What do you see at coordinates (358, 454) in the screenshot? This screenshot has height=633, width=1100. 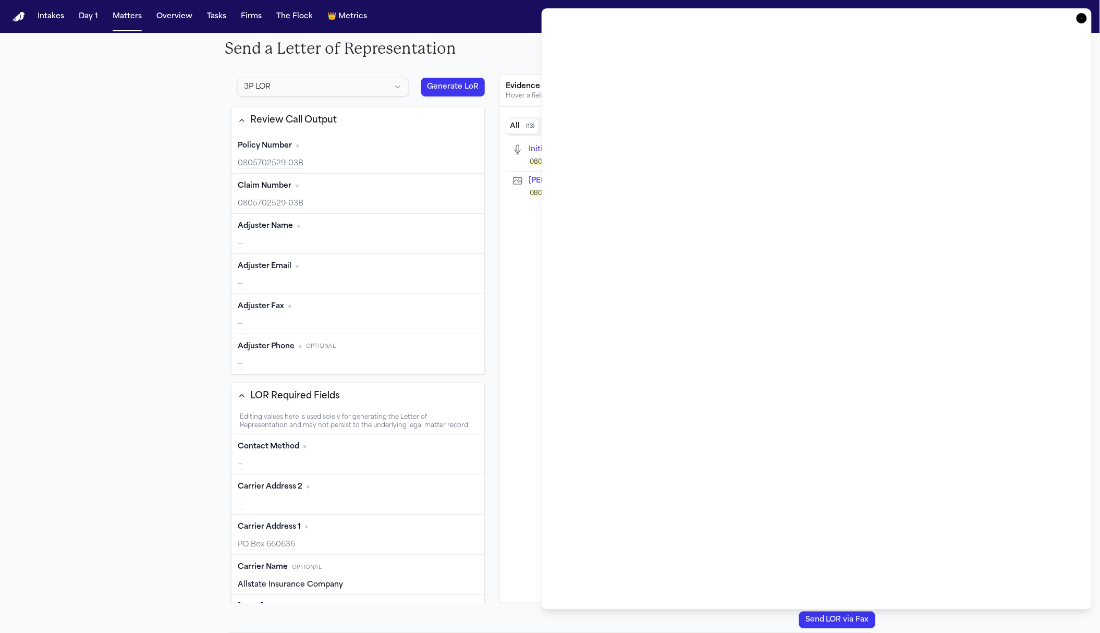 I see `div: Contact Method (optional)` at bounding box center [358, 454].